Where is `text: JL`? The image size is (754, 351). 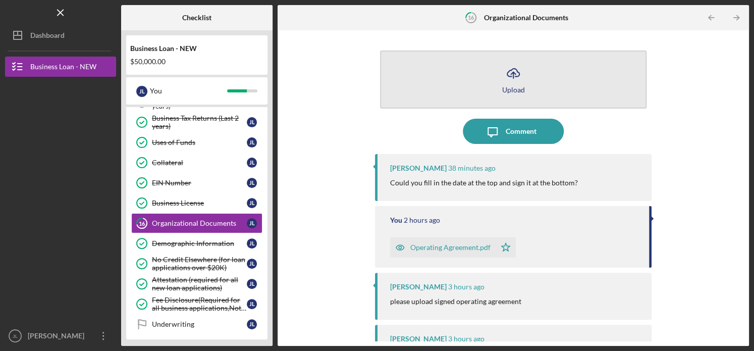 text: JL is located at coordinates (15, 336).